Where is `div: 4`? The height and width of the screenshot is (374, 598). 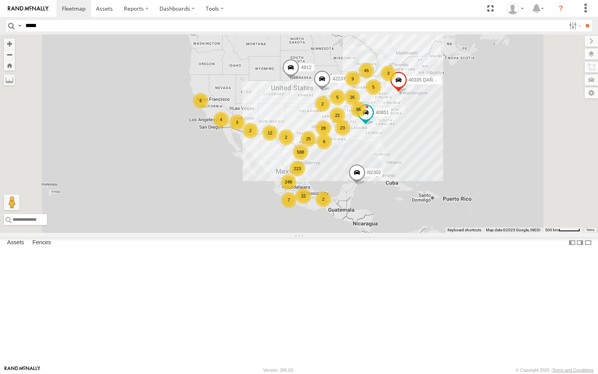 div: 4 is located at coordinates (221, 120).